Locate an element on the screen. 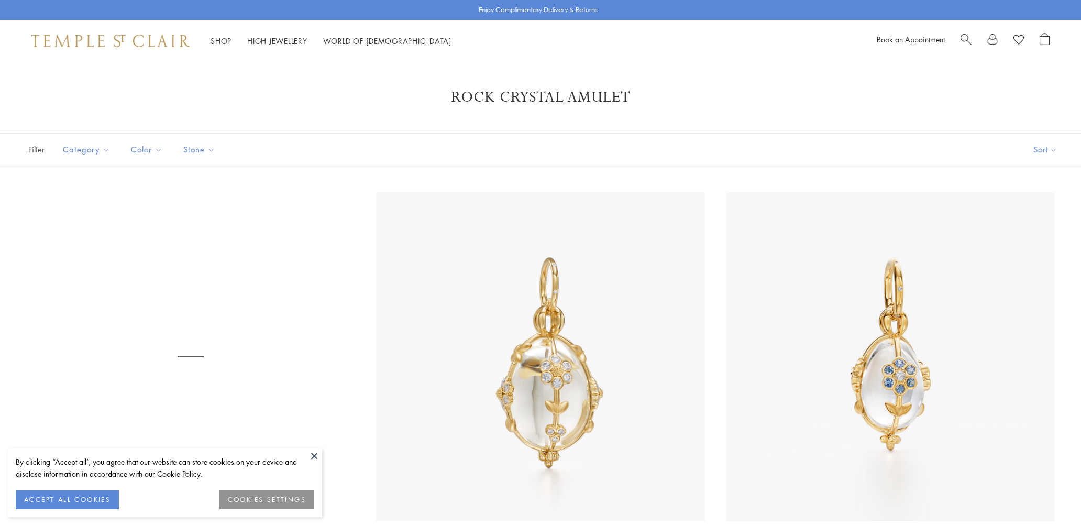 The height and width of the screenshot is (525, 1081). button: Category is located at coordinates (86, 149).